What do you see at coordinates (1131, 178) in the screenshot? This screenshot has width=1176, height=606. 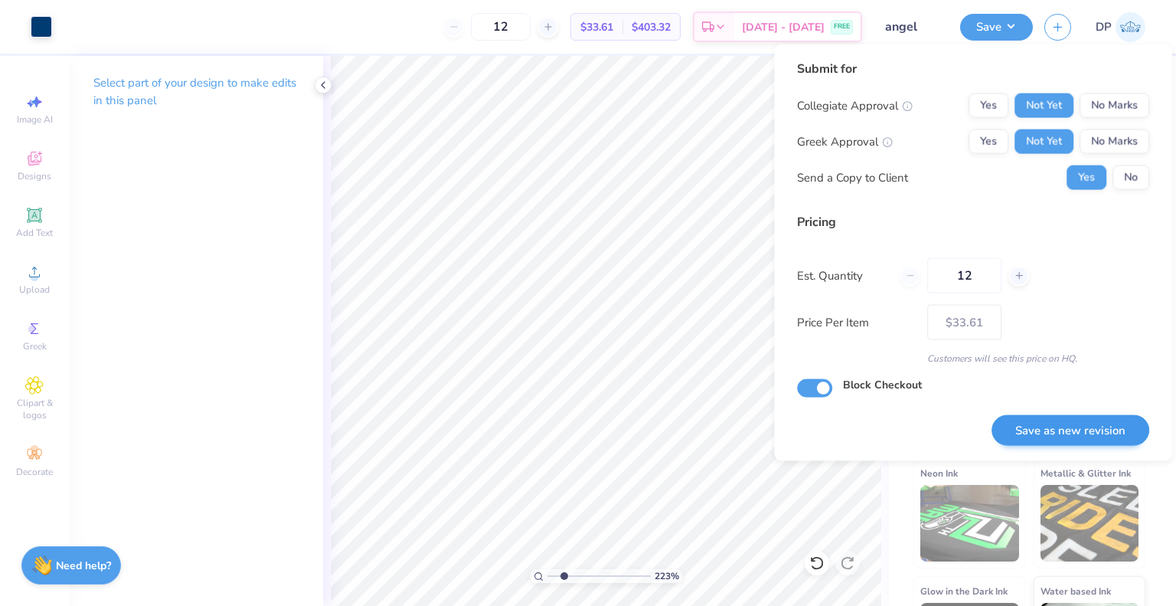 I see `button: No` at bounding box center [1131, 178].